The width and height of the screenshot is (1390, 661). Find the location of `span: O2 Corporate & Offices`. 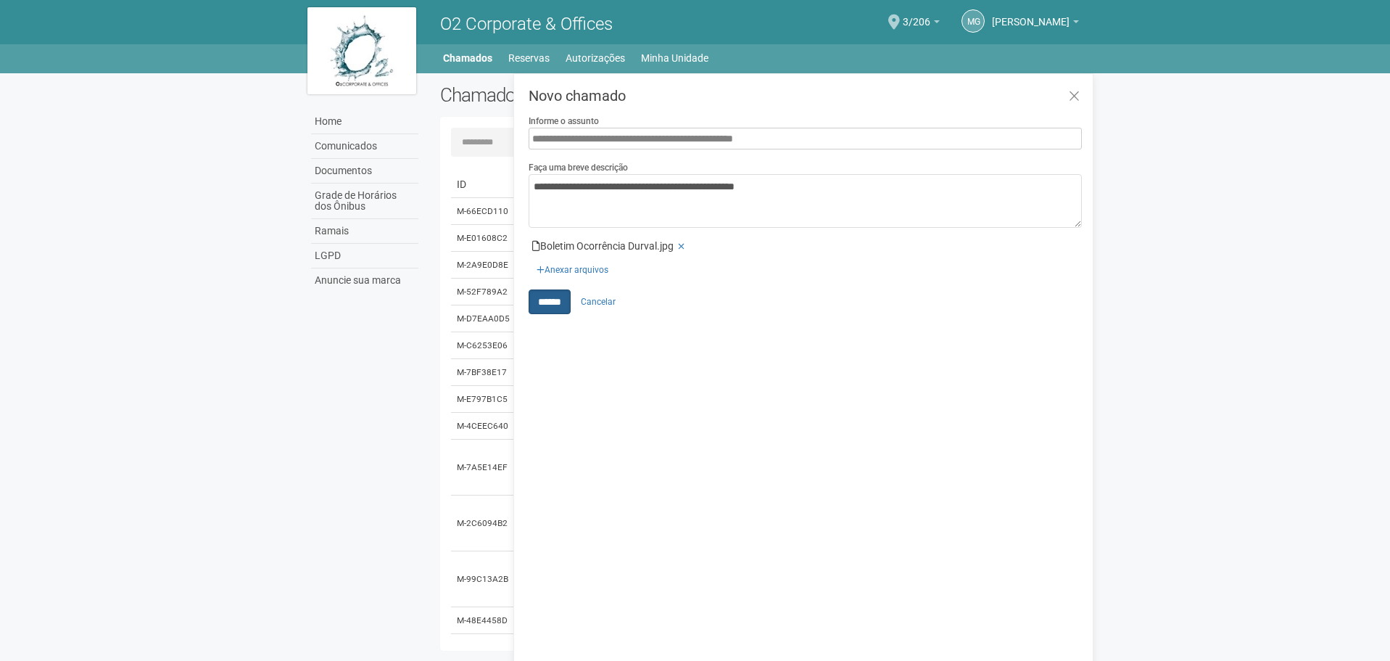

span: O2 Corporate & Offices is located at coordinates (527, 24).